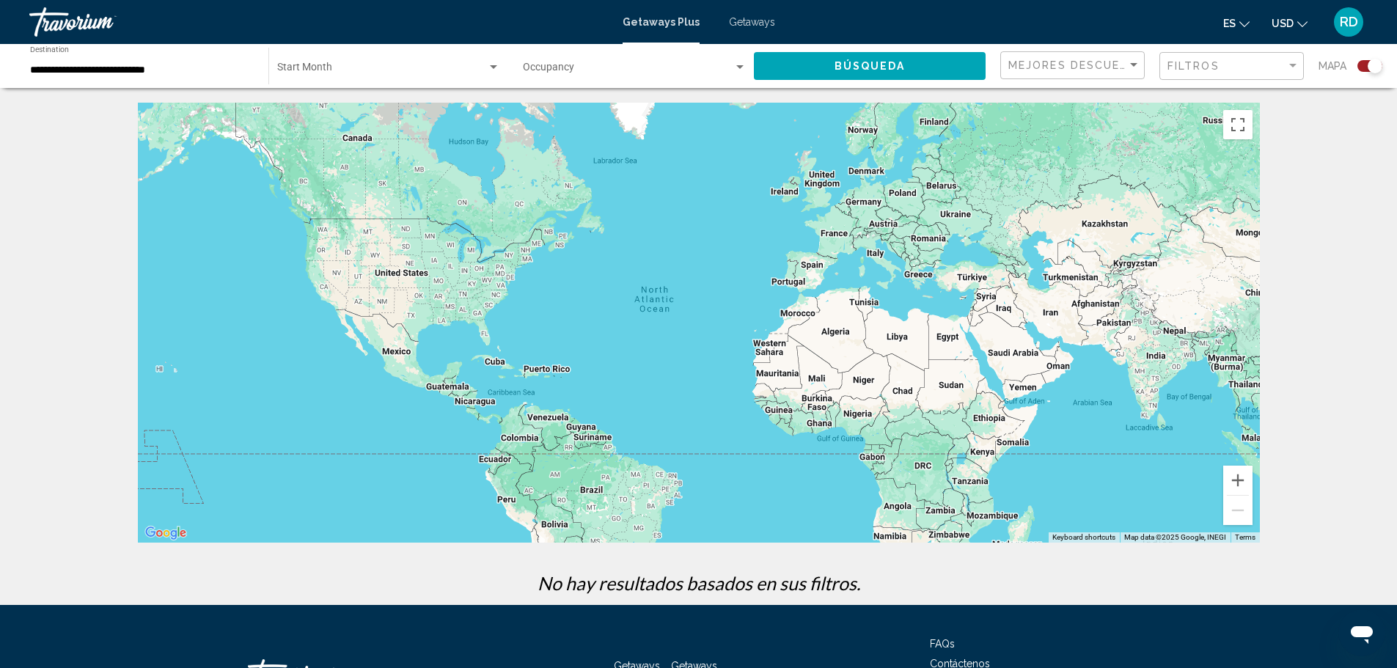  Describe the element at coordinates (1349, 22) in the screenshot. I see `span: RD` at that location.